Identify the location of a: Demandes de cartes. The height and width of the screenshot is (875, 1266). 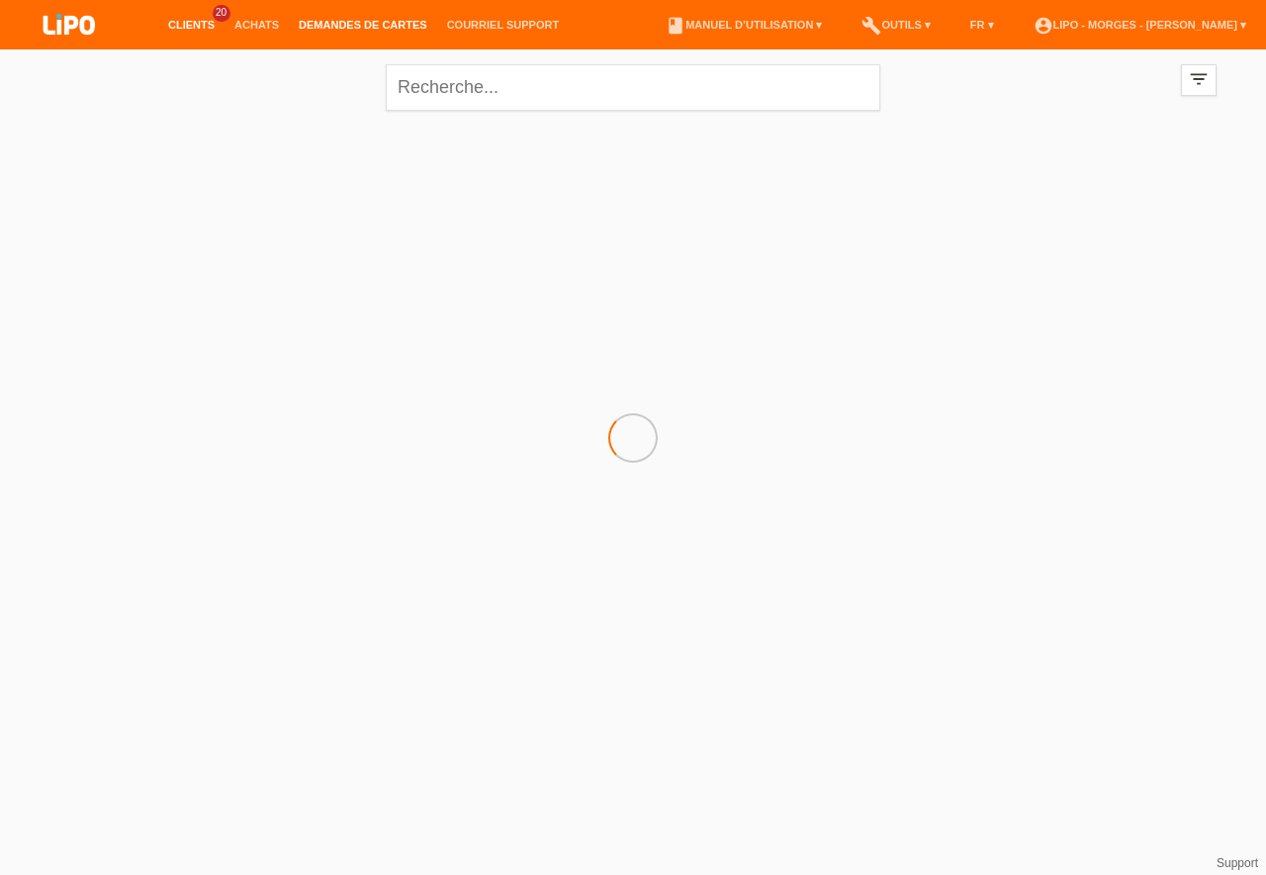
(363, 25).